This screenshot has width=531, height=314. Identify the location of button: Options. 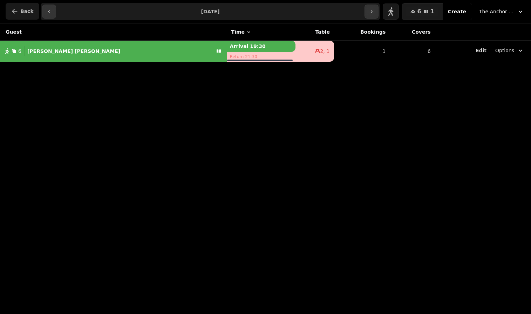
(509, 50).